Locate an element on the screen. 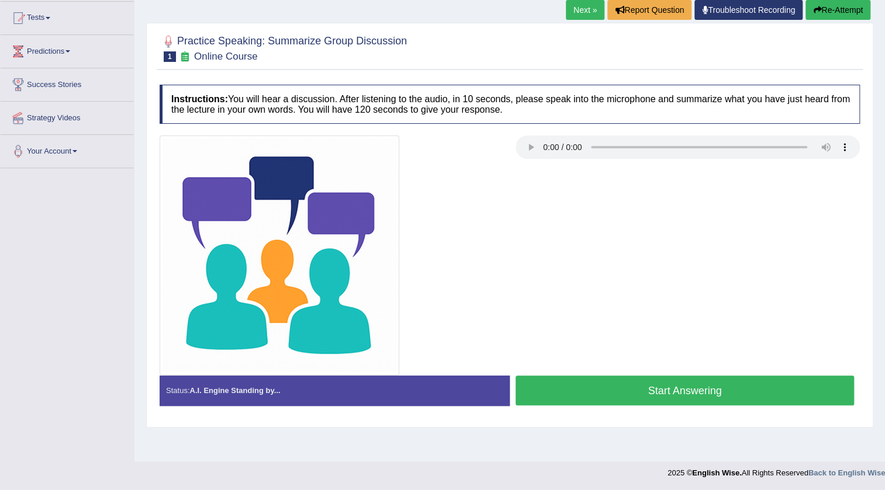 This screenshot has width=885, height=490. h4: You will hear a discussion. After listening to the audio, in 10 seconds, please speak into the mi... is located at coordinates (510, 104).